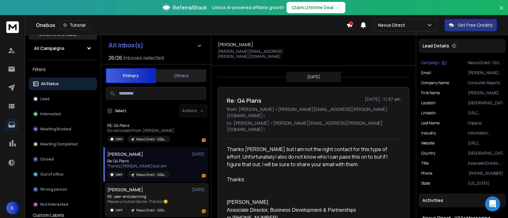  What do you see at coordinates (486, 133) in the screenshot?
I see `p: information technology & services` at bounding box center [486, 133].